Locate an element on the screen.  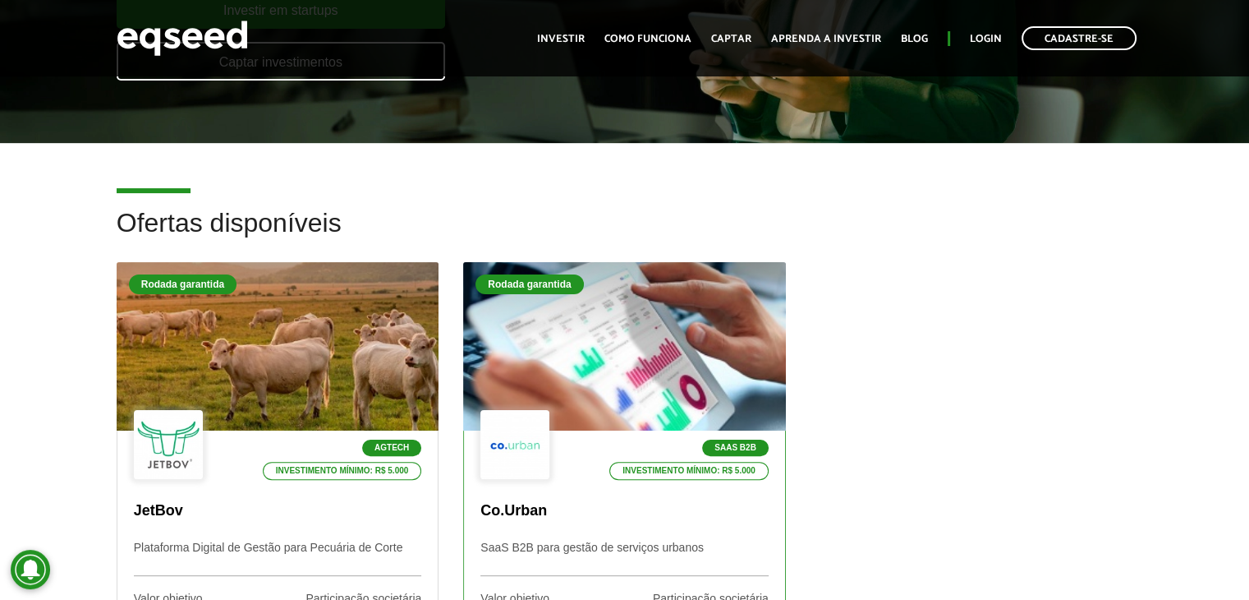
a: Aprenda a investir is located at coordinates (826, 39).